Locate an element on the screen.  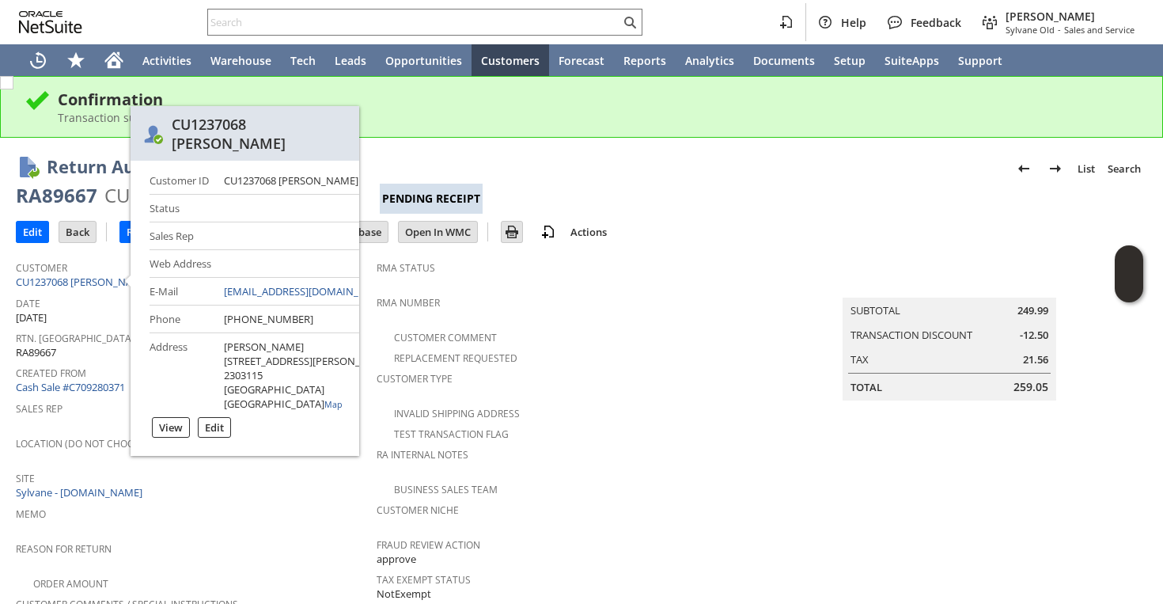
span: Forecast is located at coordinates (582, 60).